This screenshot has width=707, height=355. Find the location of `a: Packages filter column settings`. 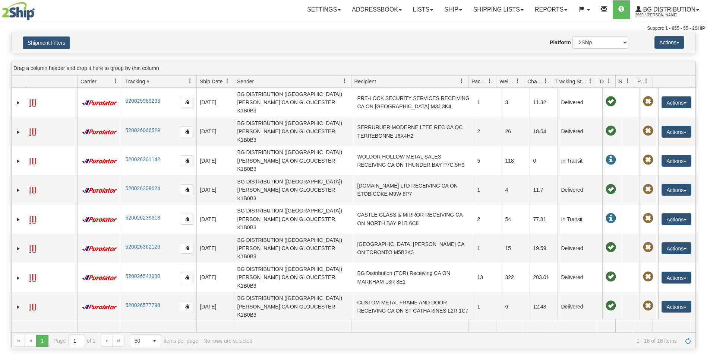

a: Packages filter column settings is located at coordinates (489, 81).